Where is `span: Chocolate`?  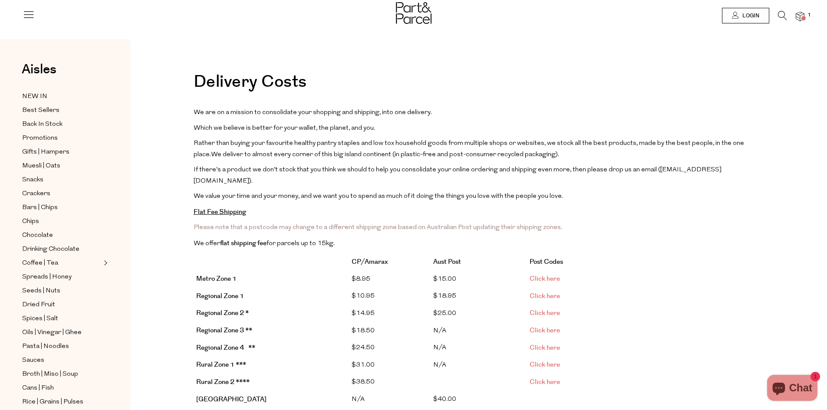
span: Chocolate is located at coordinates (37, 236).